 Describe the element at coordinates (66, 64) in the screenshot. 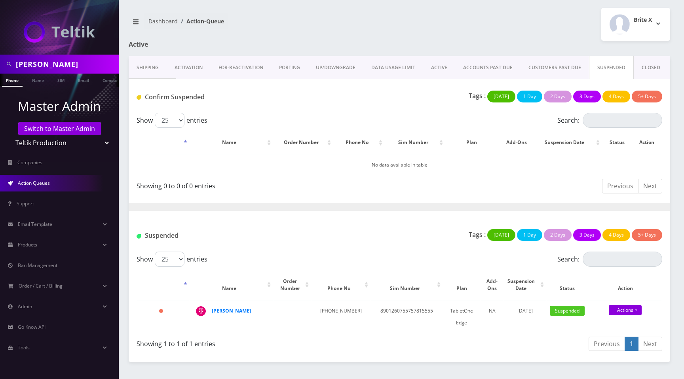

I see `input: Search in Company` at that location.